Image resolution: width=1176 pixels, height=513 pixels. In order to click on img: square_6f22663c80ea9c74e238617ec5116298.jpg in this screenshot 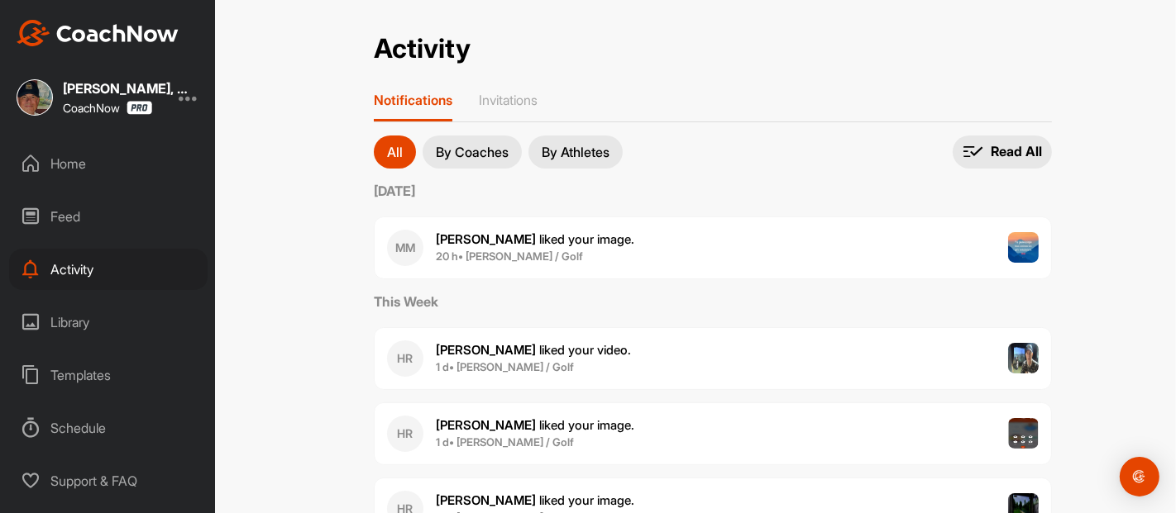, I will do `click(35, 98)`.